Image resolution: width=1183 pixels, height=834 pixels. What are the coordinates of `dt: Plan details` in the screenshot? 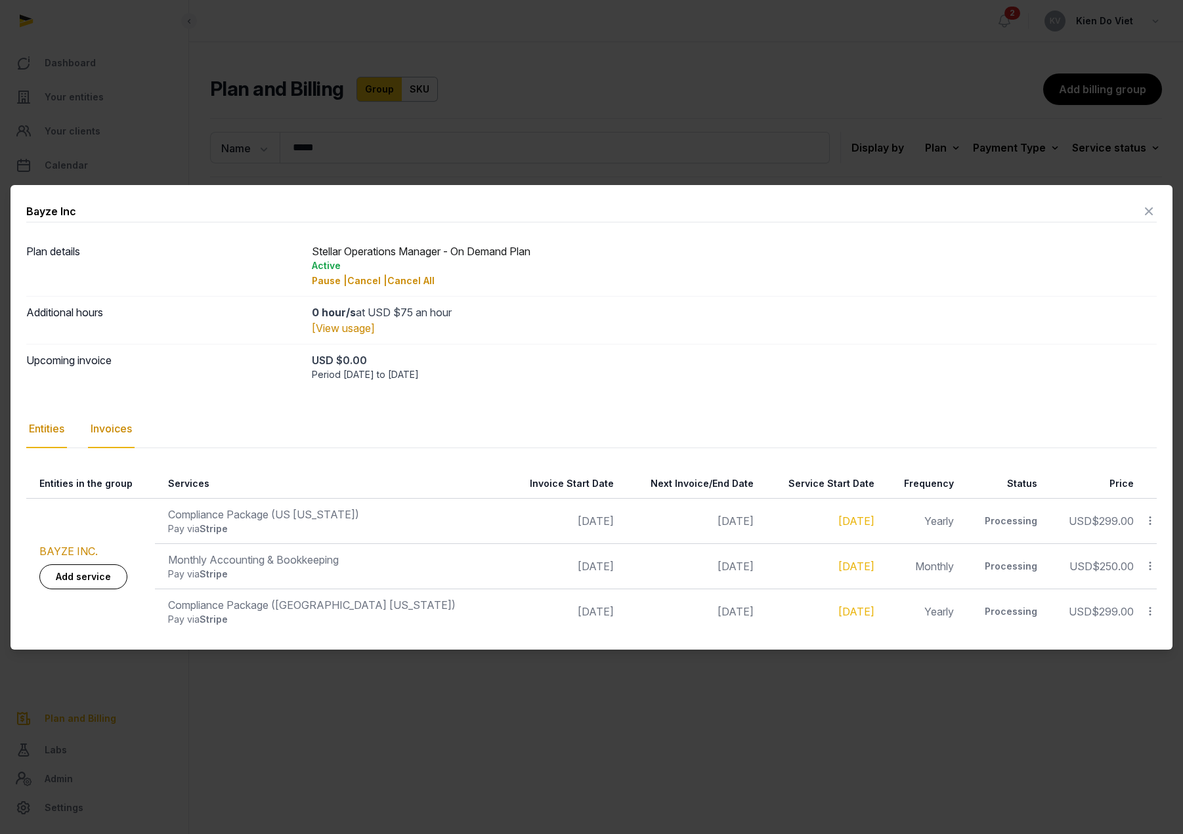 It's located at (163, 266).